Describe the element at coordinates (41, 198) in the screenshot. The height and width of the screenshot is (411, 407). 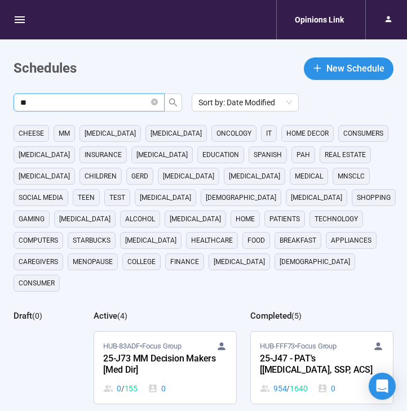
I see `span: social media` at that location.